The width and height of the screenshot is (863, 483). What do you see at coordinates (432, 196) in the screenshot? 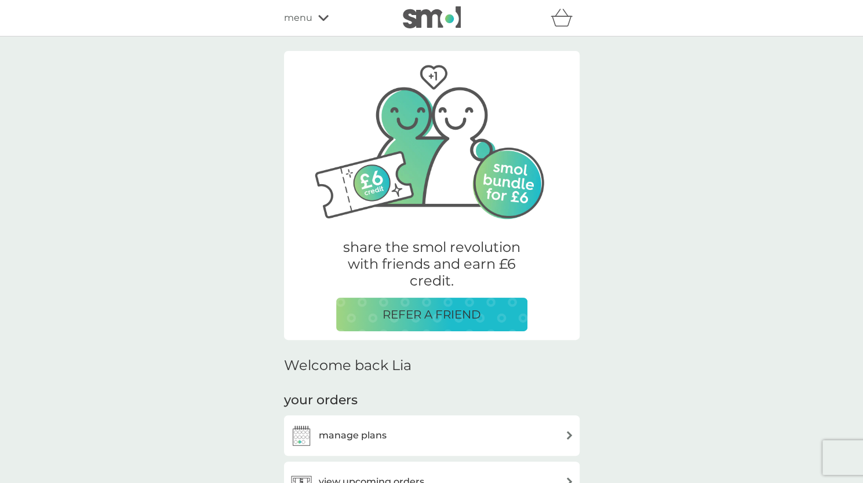
I see `a: Two friends, one with their arm around the other.share the smol revolution with friends and earn ...` at bounding box center [432, 196].